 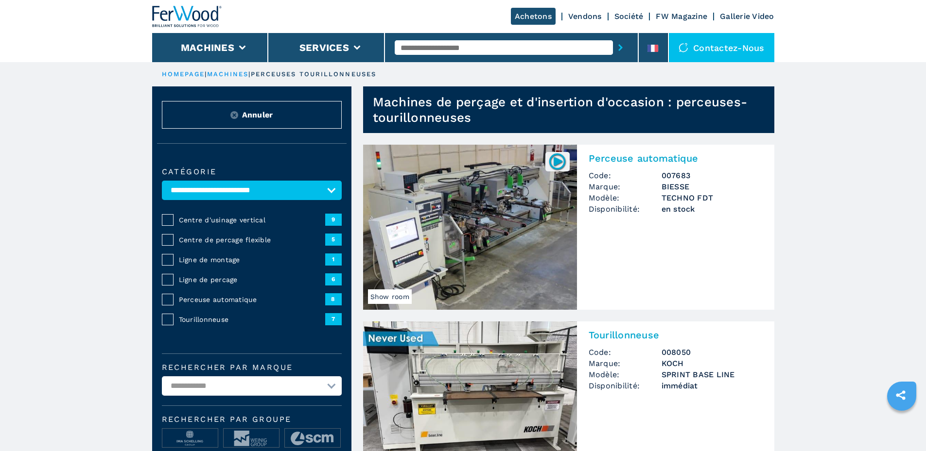 I want to click on h3: BIESSE, so click(x=712, y=187).